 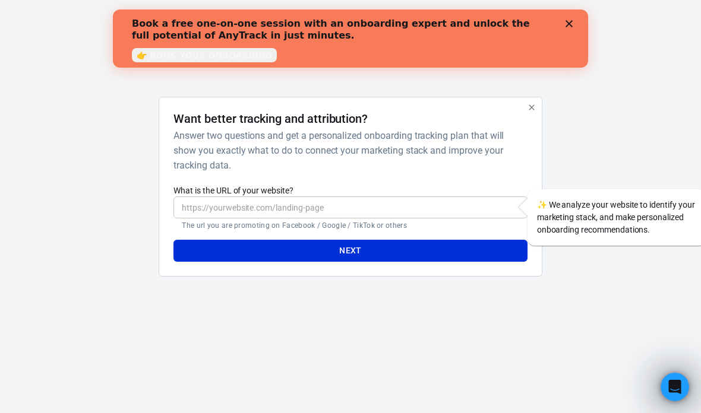 I want to click on span: sparkles, so click(x=542, y=205).